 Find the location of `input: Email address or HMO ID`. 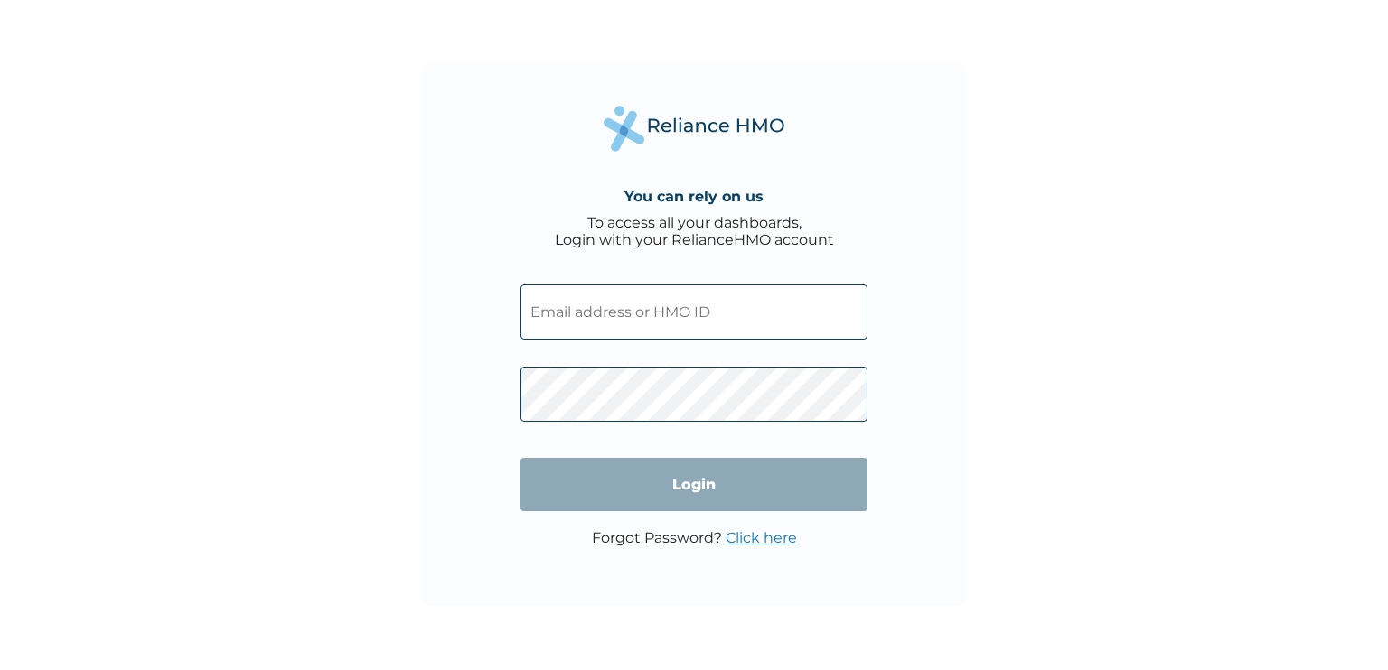

input: Email address or HMO ID is located at coordinates (694, 312).